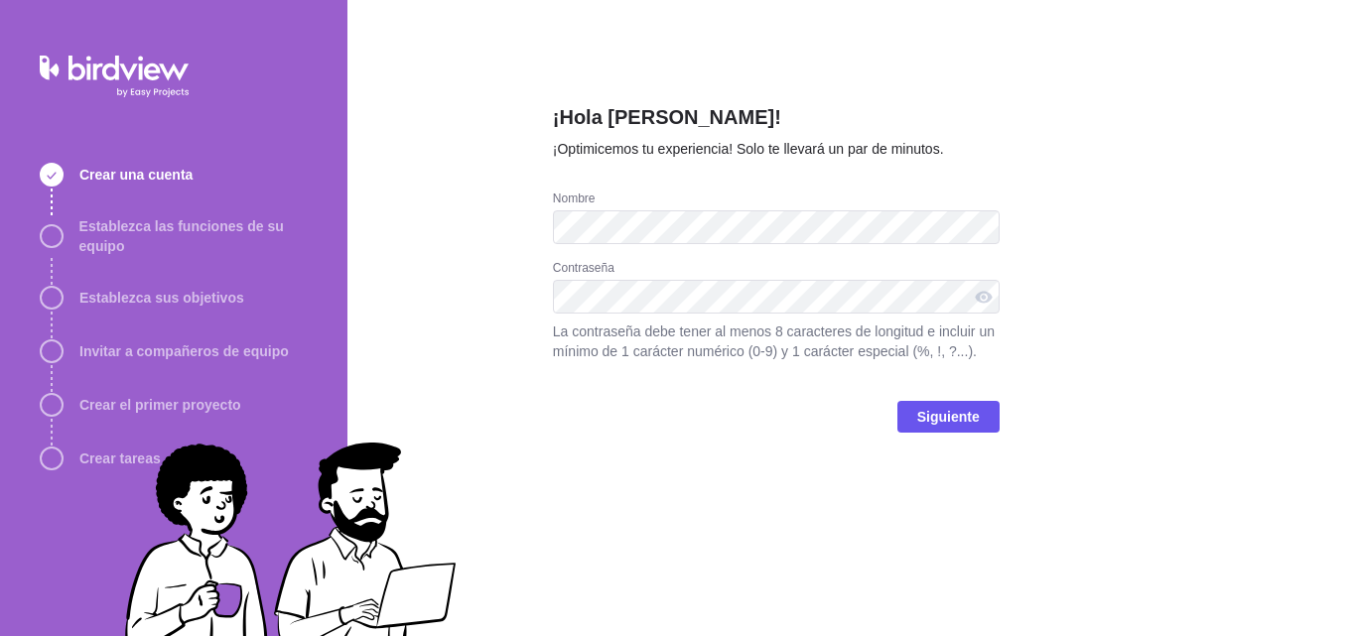  What do you see at coordinates (184, 351) in the screenshot?
I see `font: Invitar a compañeros de equipo` at bounding box center [184, 351].